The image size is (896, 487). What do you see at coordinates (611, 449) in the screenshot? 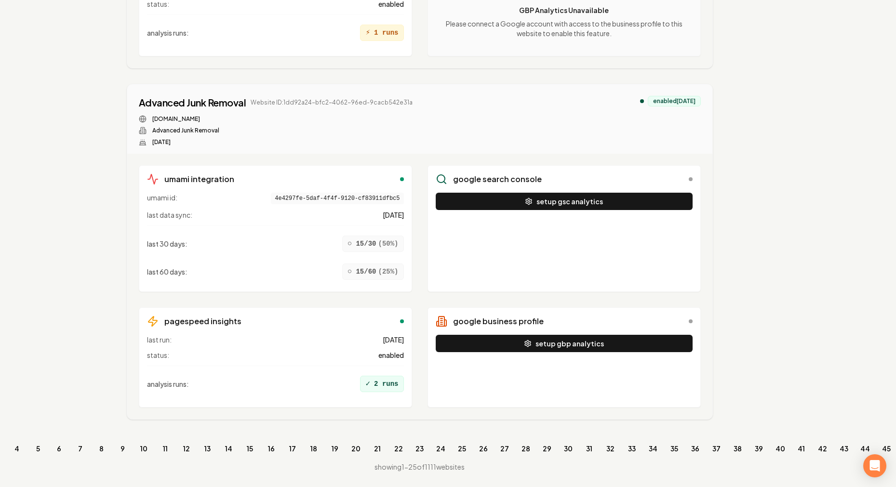
I see `a: 32` at bounding box center [611, 449].